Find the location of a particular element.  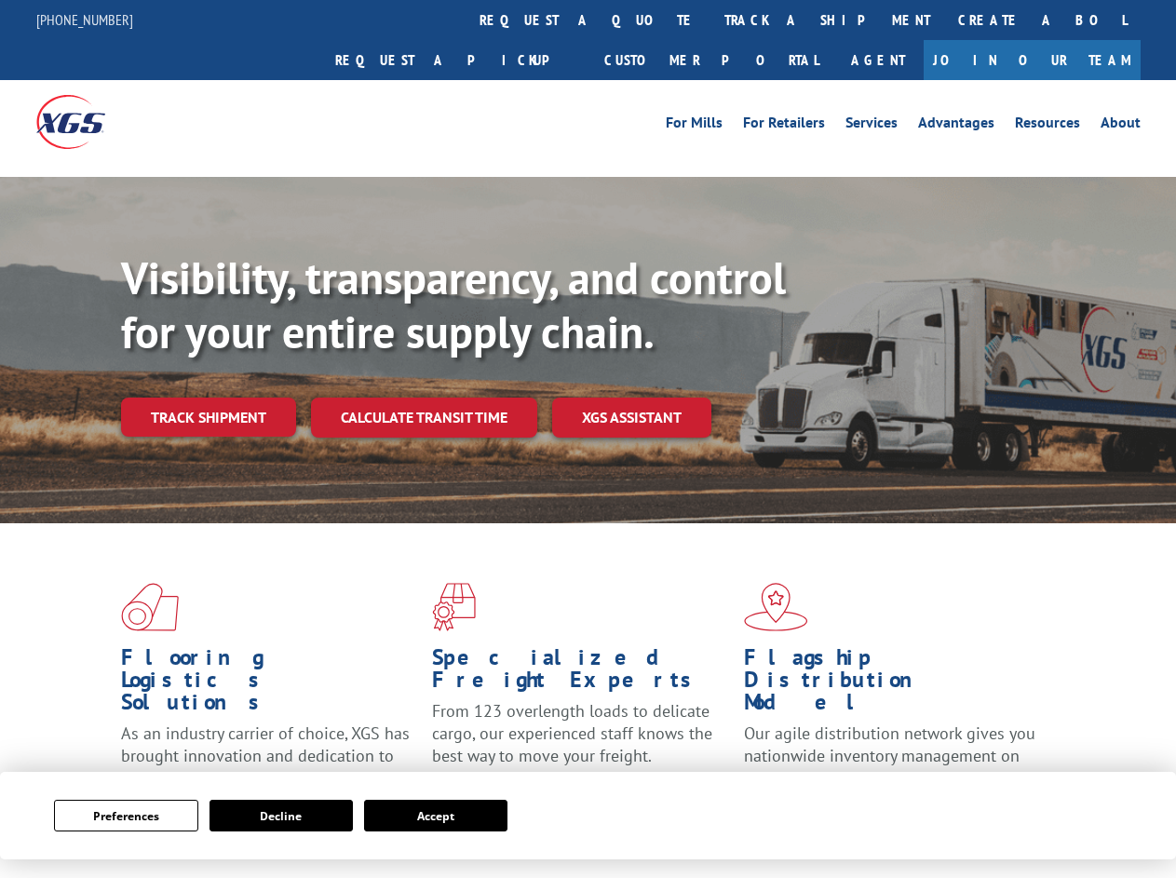

h1: Flagship Distribution Model is located at coordinates (892, 684).